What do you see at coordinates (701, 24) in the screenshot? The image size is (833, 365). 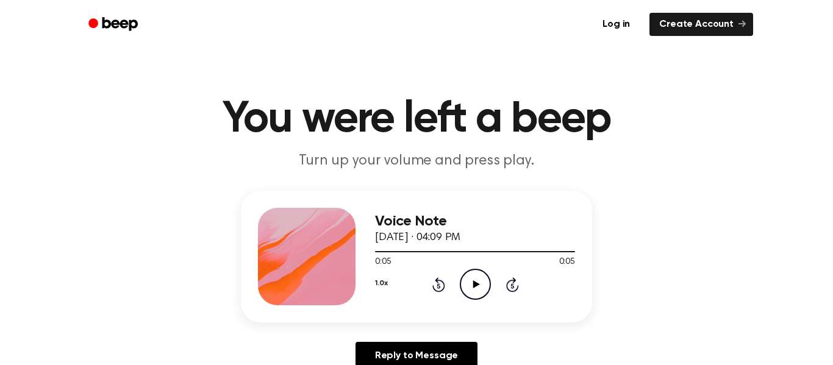 I see `a: Create Account` at bounding box center [701, 24].